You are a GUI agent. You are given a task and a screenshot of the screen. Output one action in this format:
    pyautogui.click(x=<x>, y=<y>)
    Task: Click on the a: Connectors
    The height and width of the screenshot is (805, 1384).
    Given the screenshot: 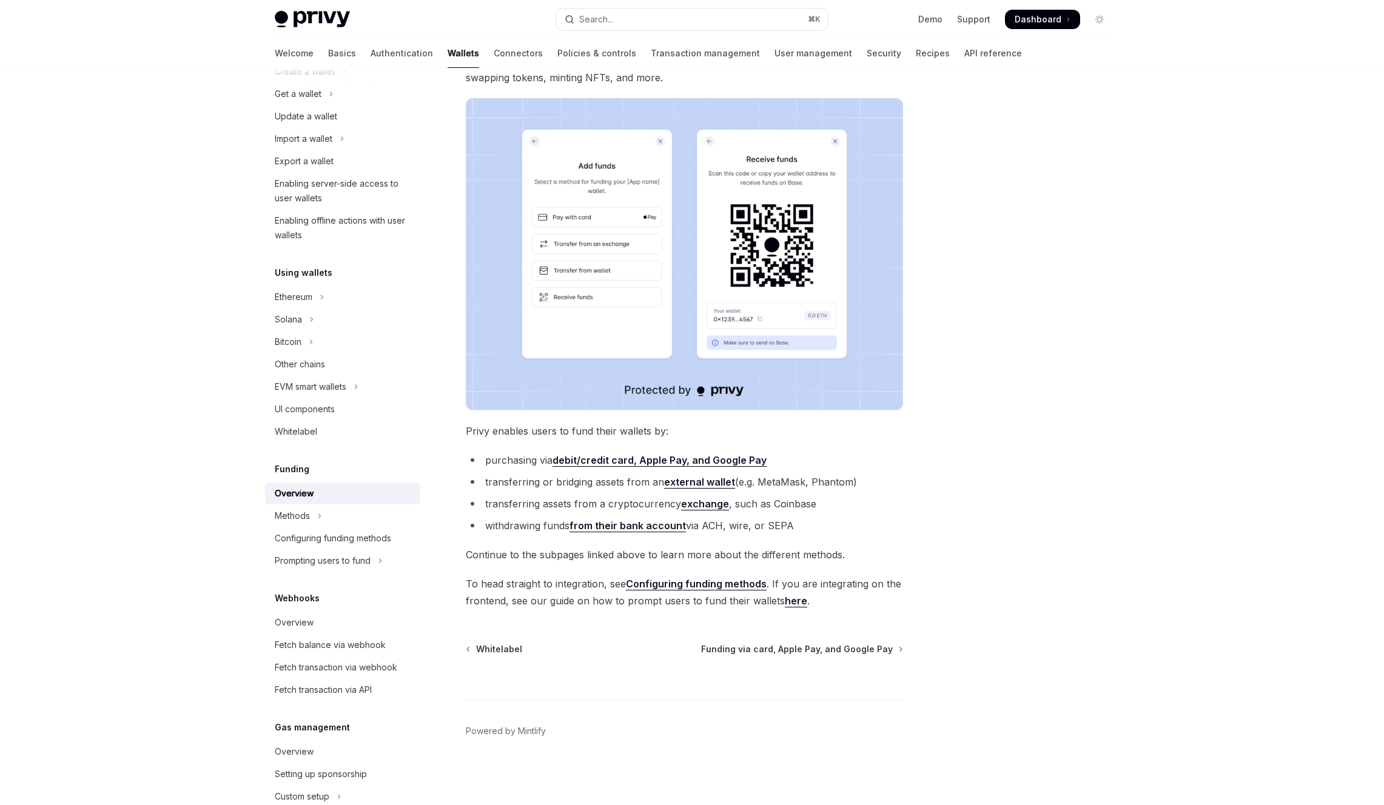 What is the action you would take?
    pyautogui.click(x=518, y=53)
    